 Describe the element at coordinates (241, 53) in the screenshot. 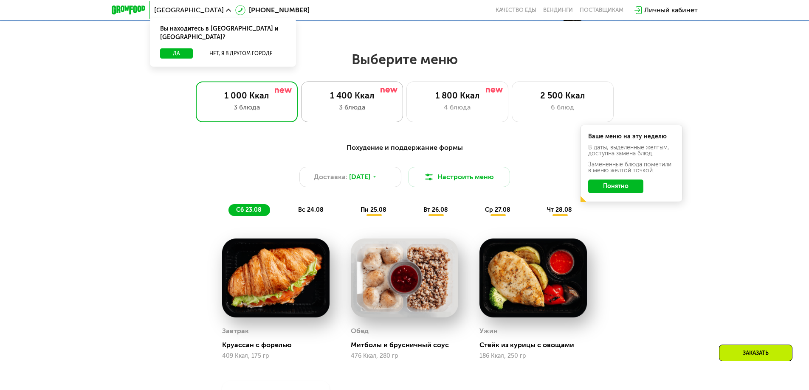

I see `button: Нет, я в другом городе` at that location.